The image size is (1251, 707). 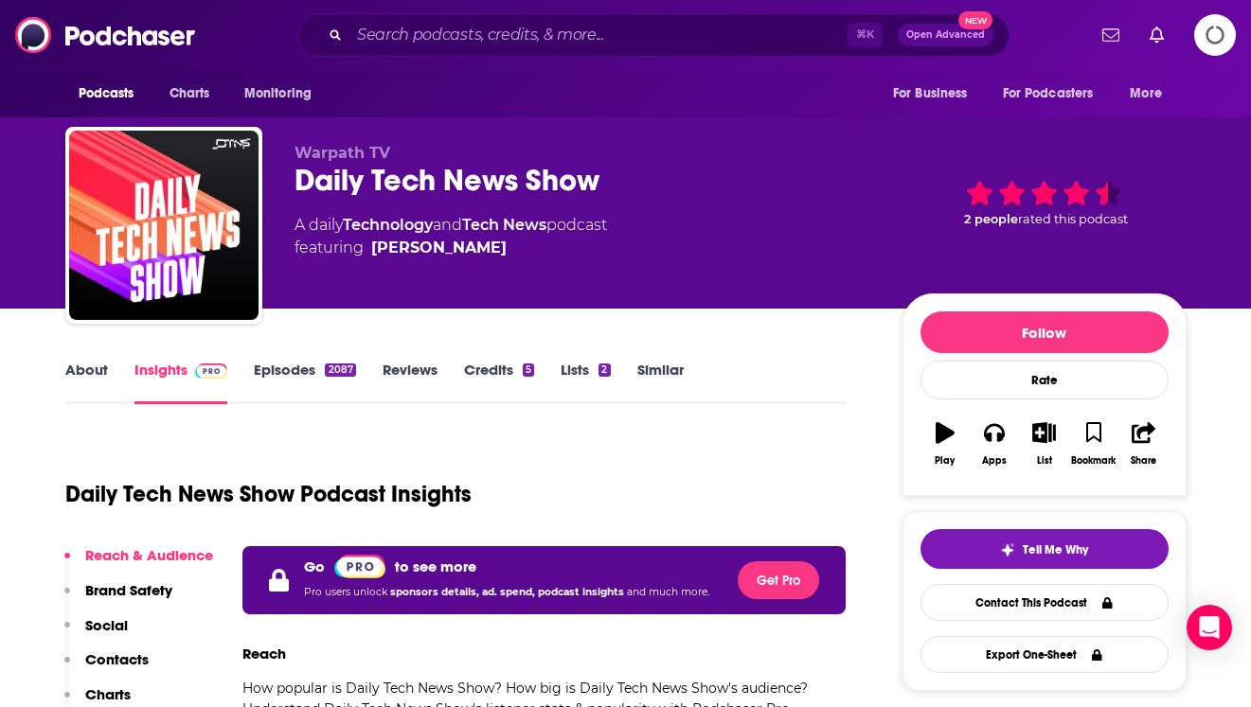 I want to click on div: Search podcasts, credits, & more..., so click(x=653, y=35).